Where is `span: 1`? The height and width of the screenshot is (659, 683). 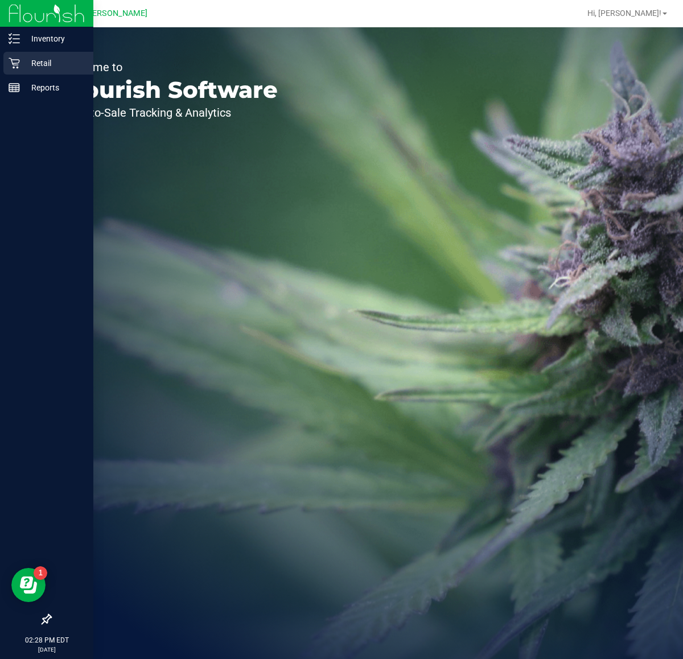
span: 1 is located at coordinates (7, 6).